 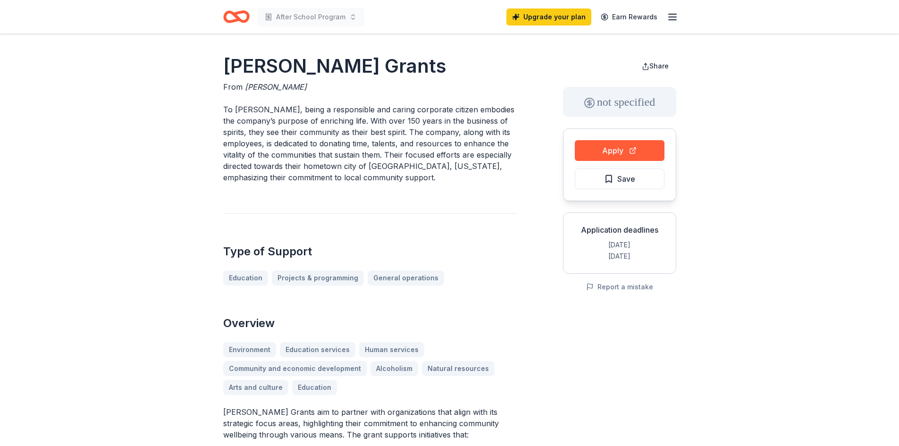 I want to click on button: Report a mistake, so click(x=619, y=287).